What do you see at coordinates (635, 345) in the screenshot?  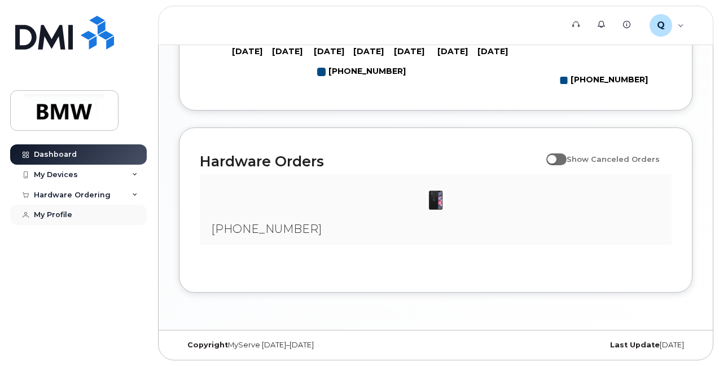 I see `strong: Last Update` at bounding box center [635, 345].